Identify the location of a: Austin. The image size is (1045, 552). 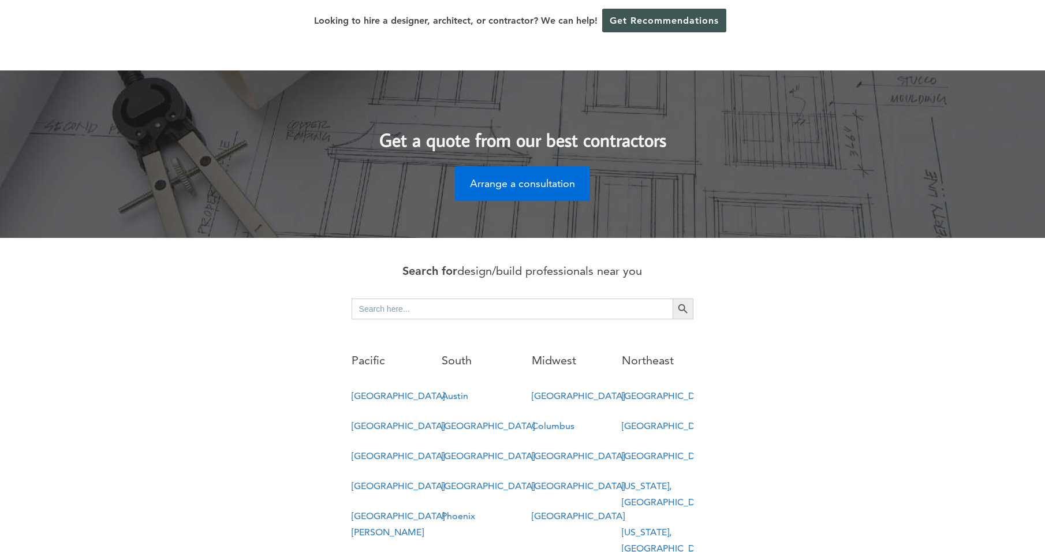
(455, 395).